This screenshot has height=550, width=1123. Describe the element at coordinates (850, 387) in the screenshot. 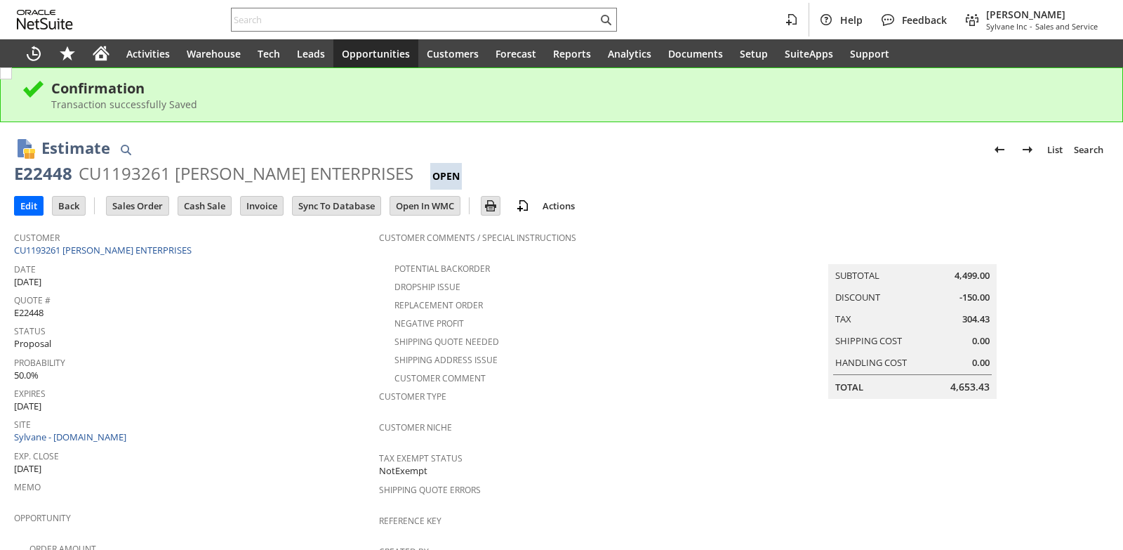

I see `a: Total` at that location.